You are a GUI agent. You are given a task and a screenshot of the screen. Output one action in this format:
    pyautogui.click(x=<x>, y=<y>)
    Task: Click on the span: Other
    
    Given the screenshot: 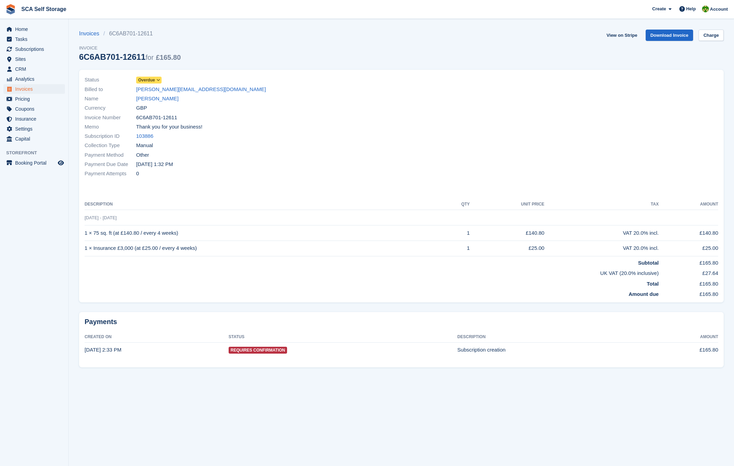 What is the action you would take?
    pyautogui.click(x=143, y=155)
    